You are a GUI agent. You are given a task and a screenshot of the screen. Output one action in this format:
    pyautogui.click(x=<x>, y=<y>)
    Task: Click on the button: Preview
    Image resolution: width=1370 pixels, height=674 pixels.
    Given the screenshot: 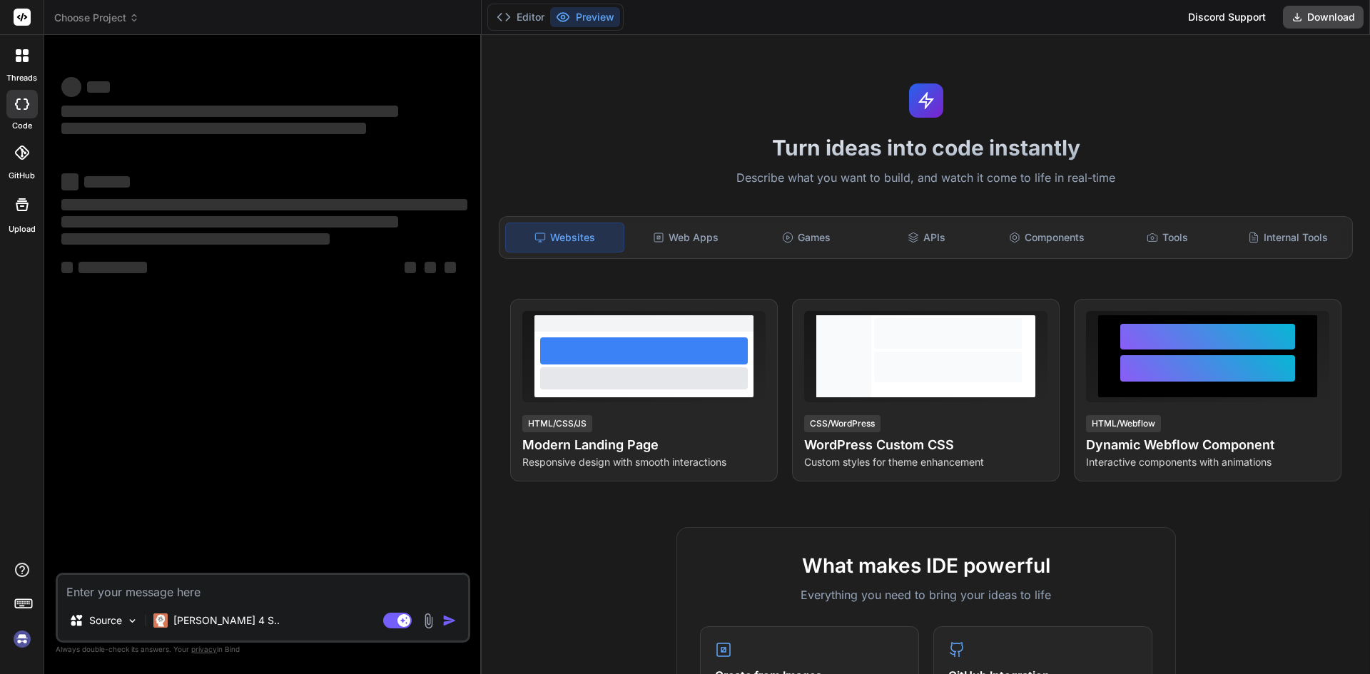 What is the action you would take?
    pyautogui.click(x=585, y=17)
    